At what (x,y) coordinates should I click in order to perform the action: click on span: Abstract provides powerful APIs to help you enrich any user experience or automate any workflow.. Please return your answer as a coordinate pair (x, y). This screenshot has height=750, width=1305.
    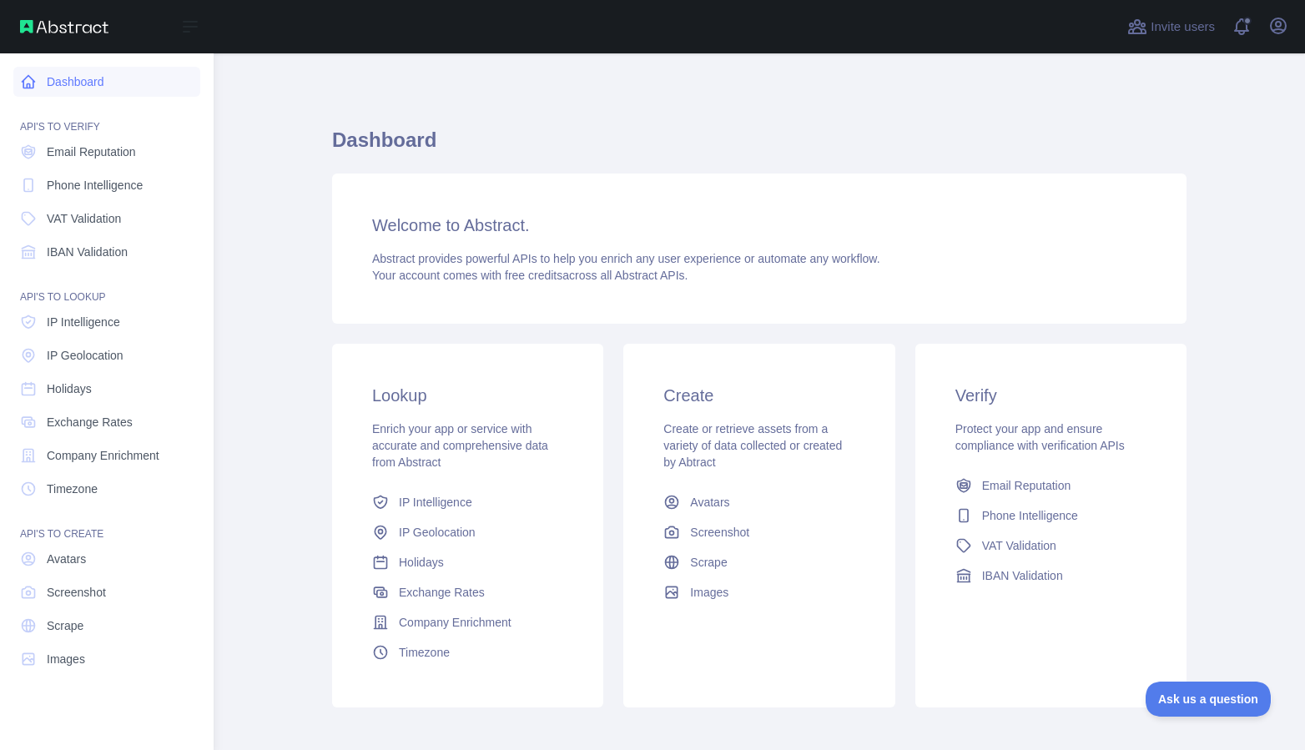
    Looking at the image, I should click on (626, 259).